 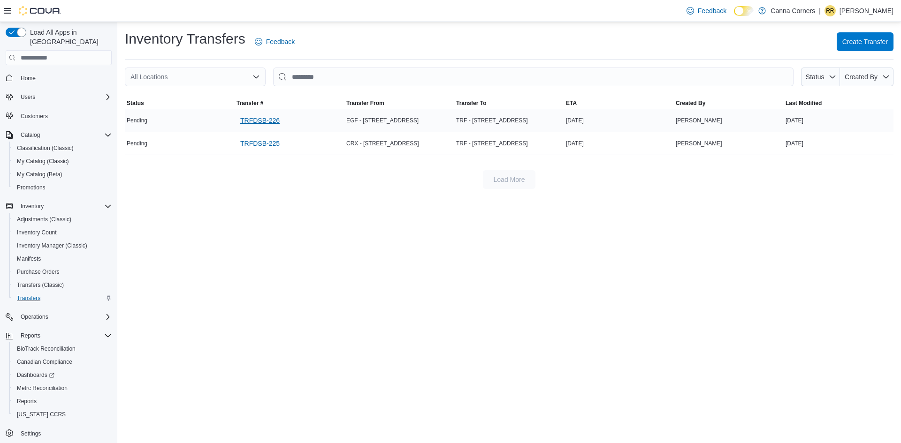 I want to click on span: Feedback, so click(x=280, y=42).